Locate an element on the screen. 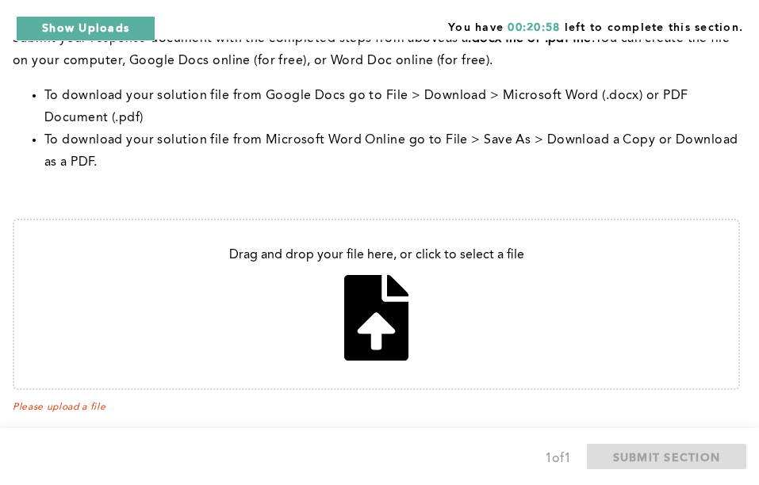 The height and width of the screenshot is (485, 759). div: 1 of 1 is located at coordinates (558, 459).